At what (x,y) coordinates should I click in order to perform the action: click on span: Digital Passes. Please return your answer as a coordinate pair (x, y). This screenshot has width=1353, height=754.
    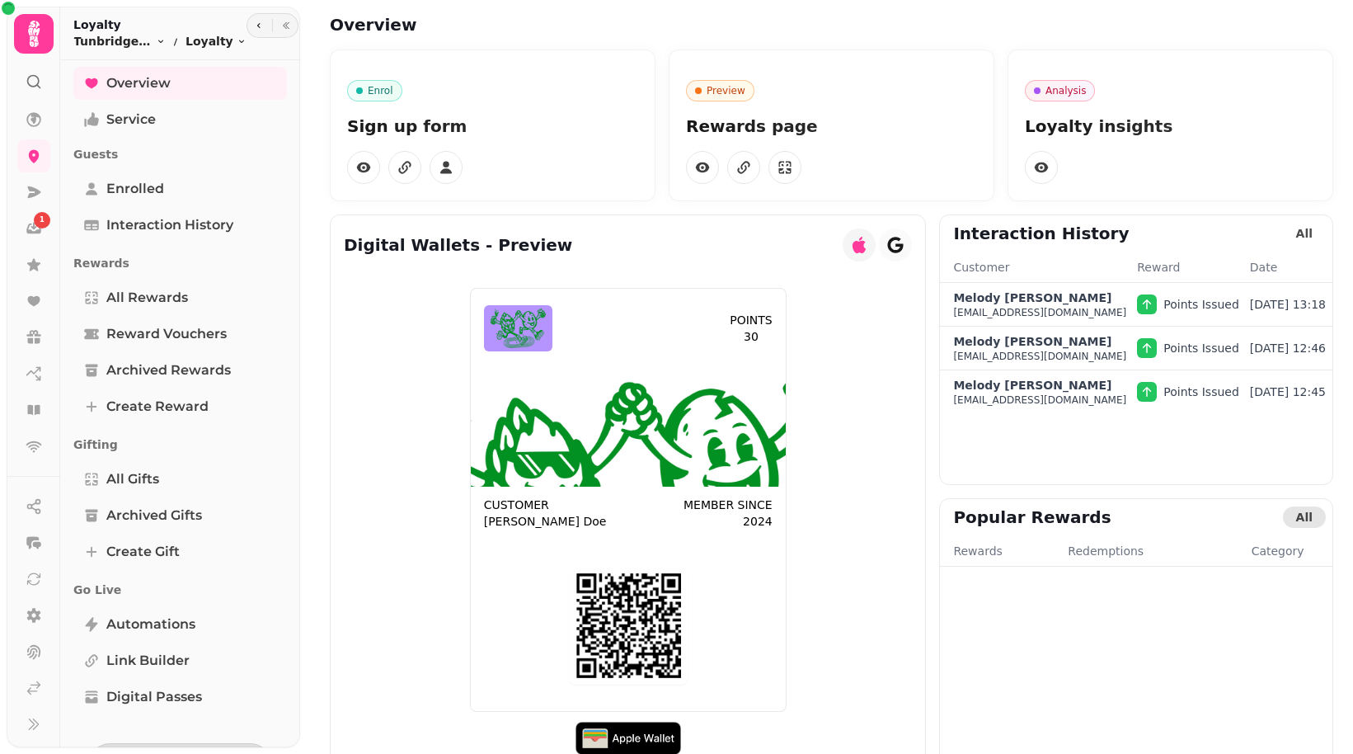
    Looking at the image, I should click on (154, 697).